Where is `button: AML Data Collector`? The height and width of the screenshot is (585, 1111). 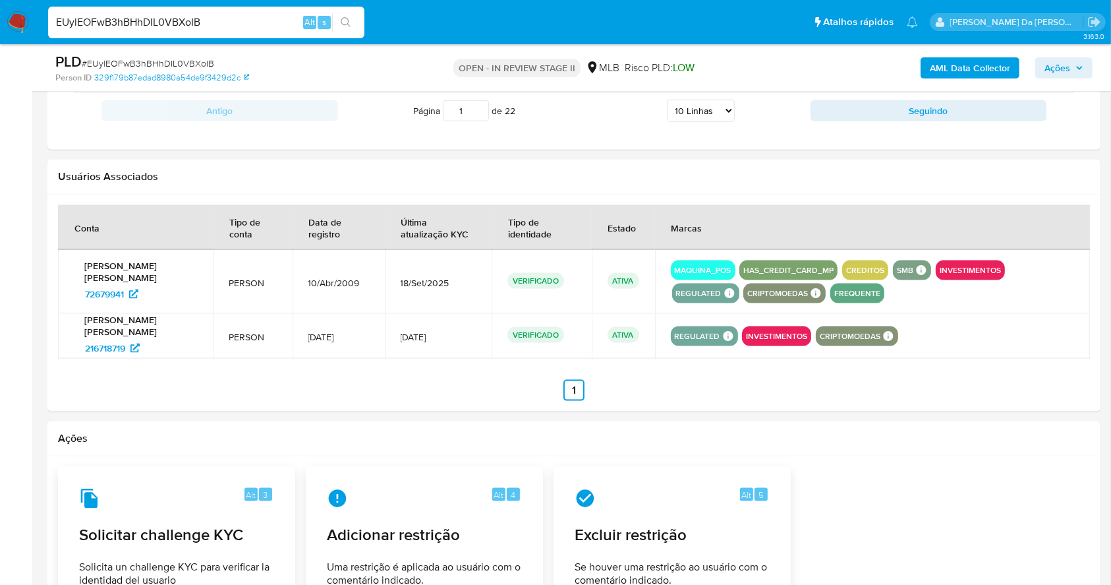 button: AML Data Collector is located at coordinates (970, 68).